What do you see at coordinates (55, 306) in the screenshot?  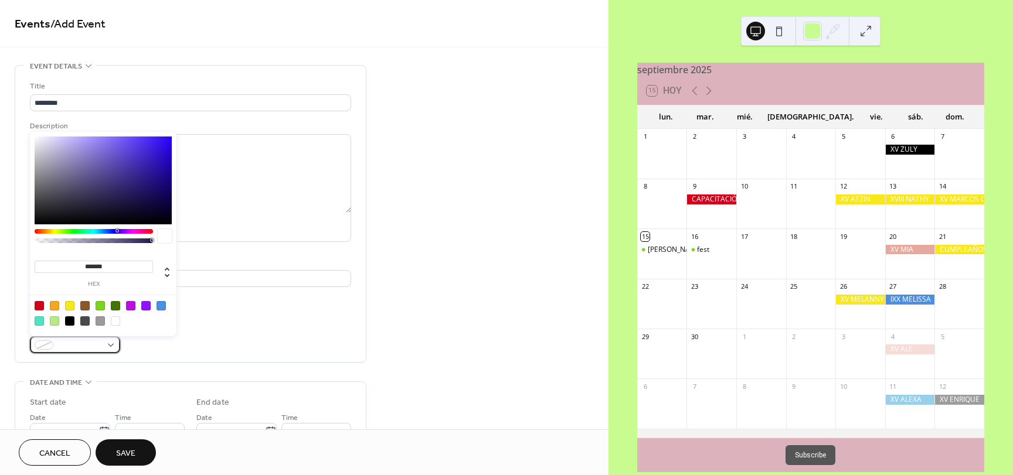 I see `div: #F5A623` at bounding box center [55, 306].